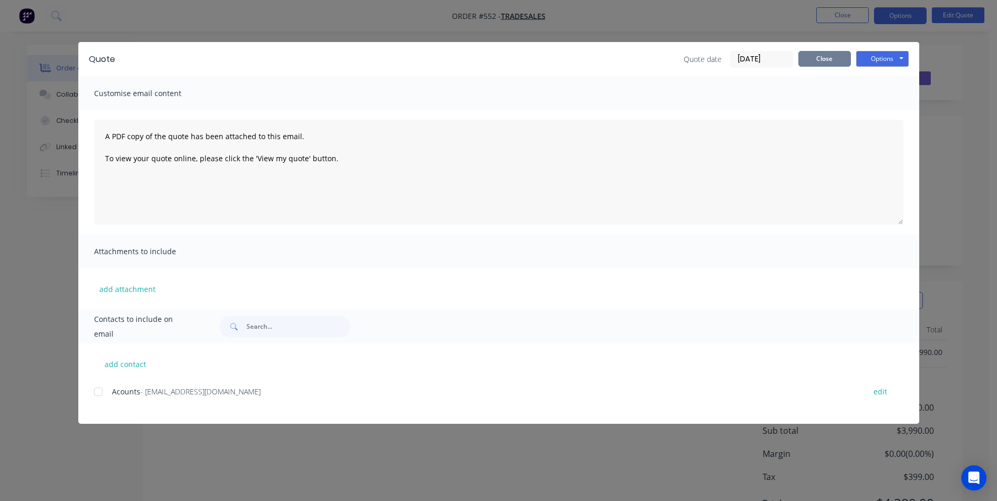 This screenshot has width=997, height=501. What do you see at coordinates (882, 59) in the screenshot?
I see `button: Options` at bounding box center [882, 59].